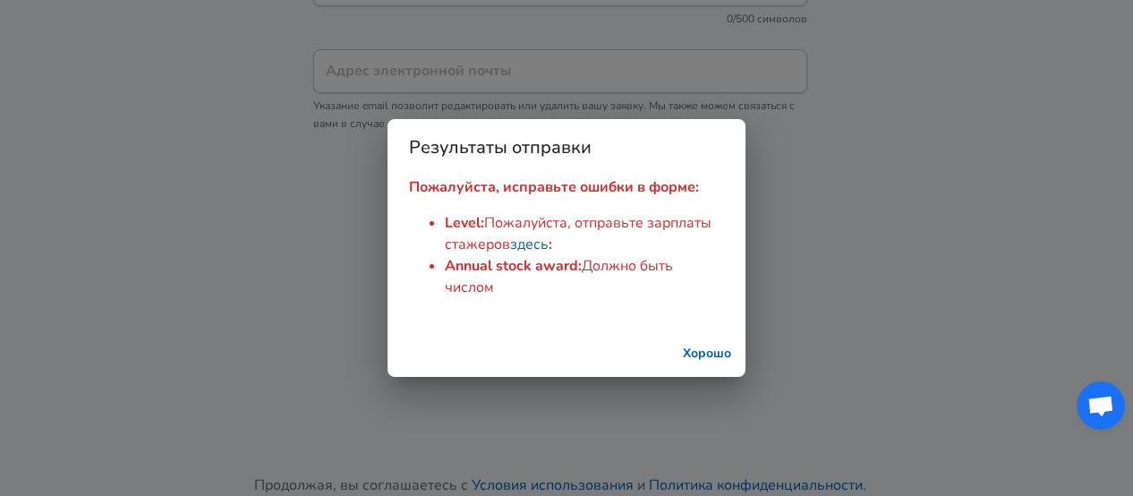 The height and width of the screenshot is (496, 1133). What do you see at coordinates (465, 223) in the screenshot?
I see `span: Level :` at bounding box center [465, 223].